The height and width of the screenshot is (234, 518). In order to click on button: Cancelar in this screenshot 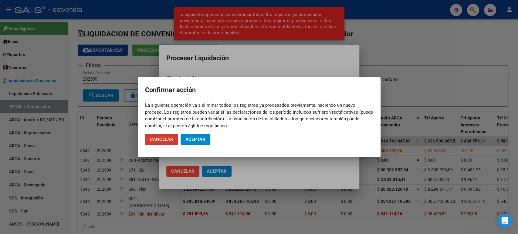, I will do `click(162, 140)`.